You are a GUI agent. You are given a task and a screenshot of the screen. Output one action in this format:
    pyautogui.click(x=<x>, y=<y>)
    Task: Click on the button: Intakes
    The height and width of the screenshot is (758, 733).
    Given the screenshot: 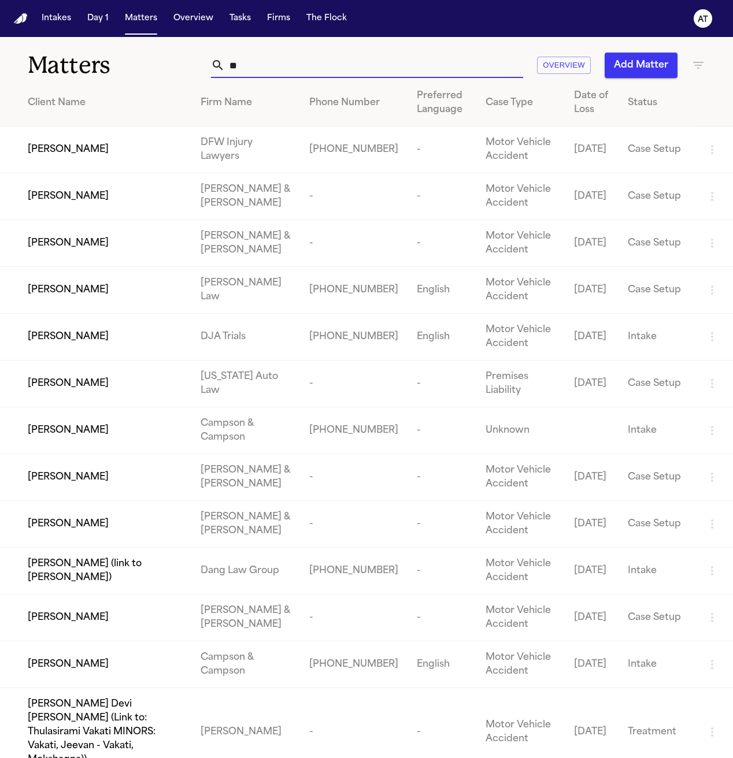 What is the action you would take?
    pyautogui.click(x=56, y=18)
    